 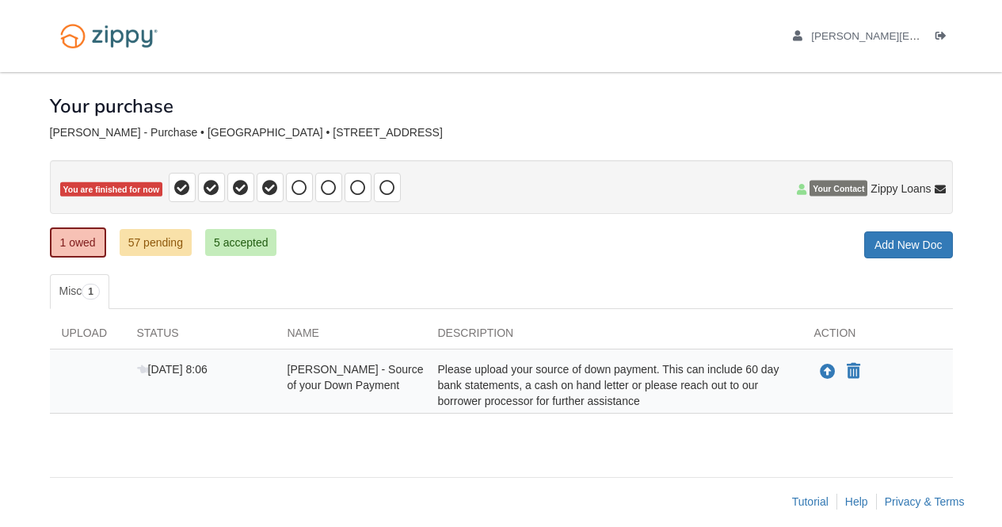 What do you see at coordinates (853, 371) in the screenshot?
I see `button: Declare Arron Perkins - Source of your Down Payment not applicable` at bounding box center [853, 371].